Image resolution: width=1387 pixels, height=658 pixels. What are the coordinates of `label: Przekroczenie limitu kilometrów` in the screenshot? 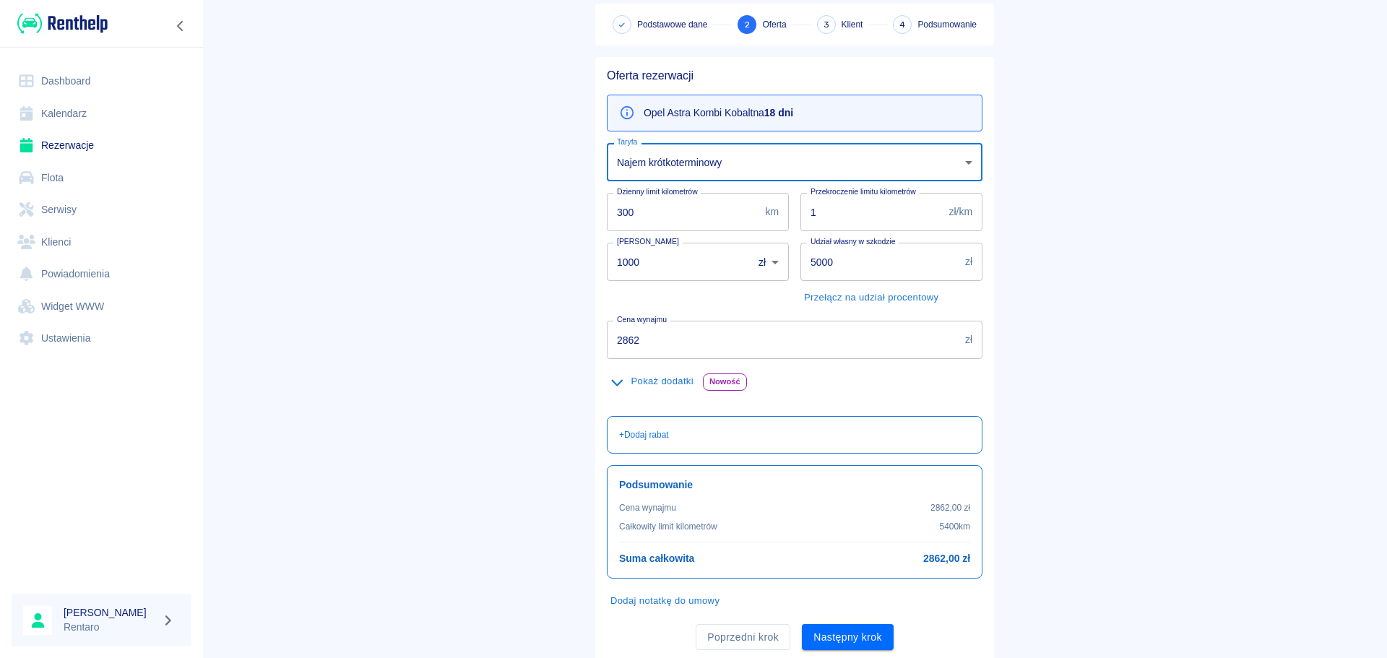 It's located at (863, 191).